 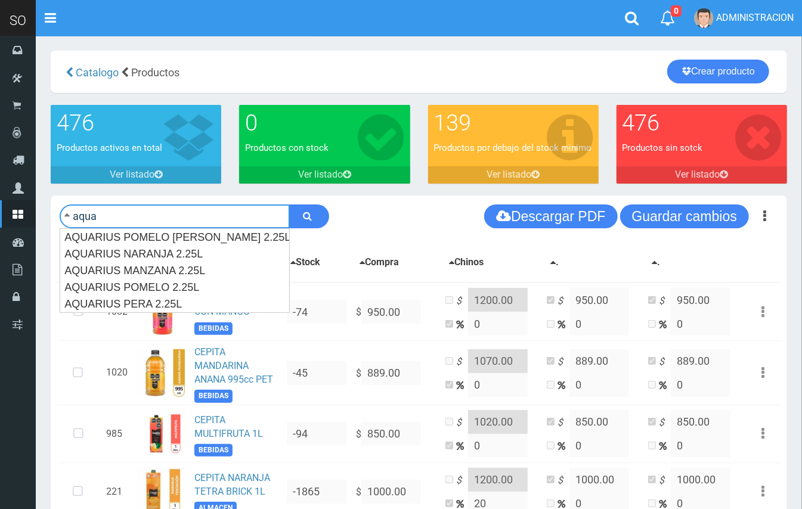 What do you see at coordinates (155, 72) in the screenshot?
I see `span: Productos` at bounding box center [155, 72].